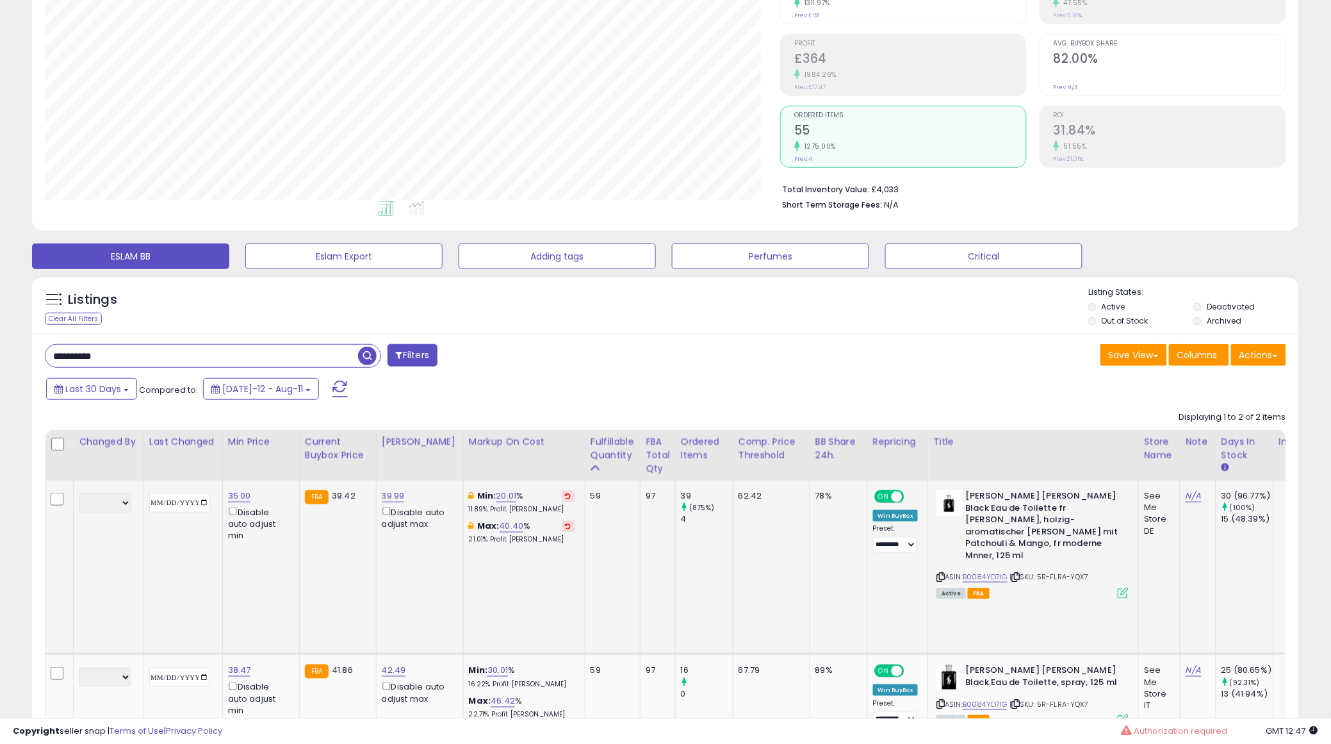  I want to click on a: 46.42, so click(503, 701).